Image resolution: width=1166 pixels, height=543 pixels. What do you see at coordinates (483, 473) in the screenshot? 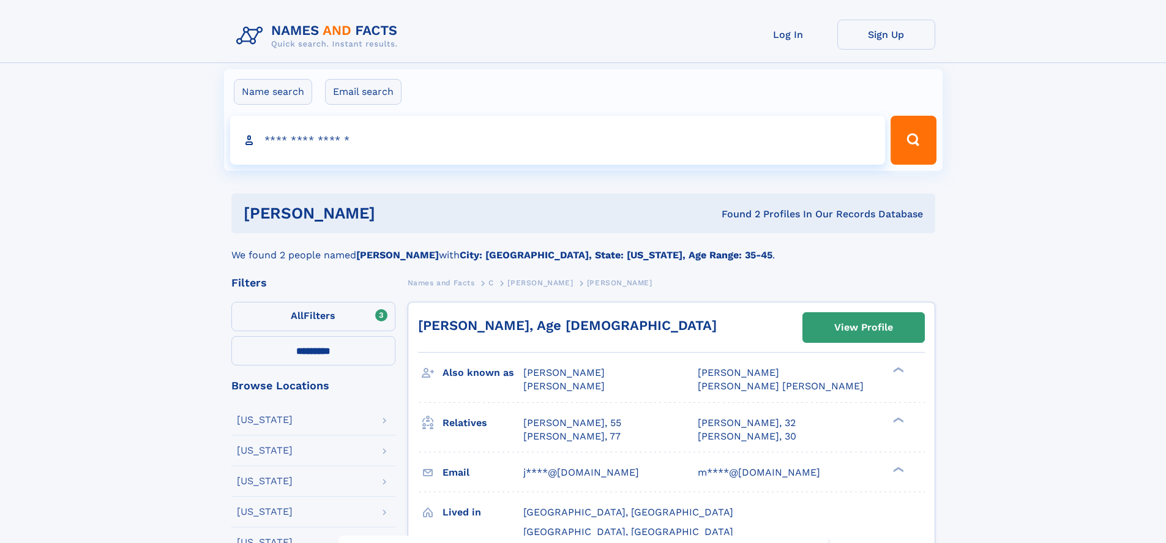
I see `h3: Email` at bounding box center [483, 473].